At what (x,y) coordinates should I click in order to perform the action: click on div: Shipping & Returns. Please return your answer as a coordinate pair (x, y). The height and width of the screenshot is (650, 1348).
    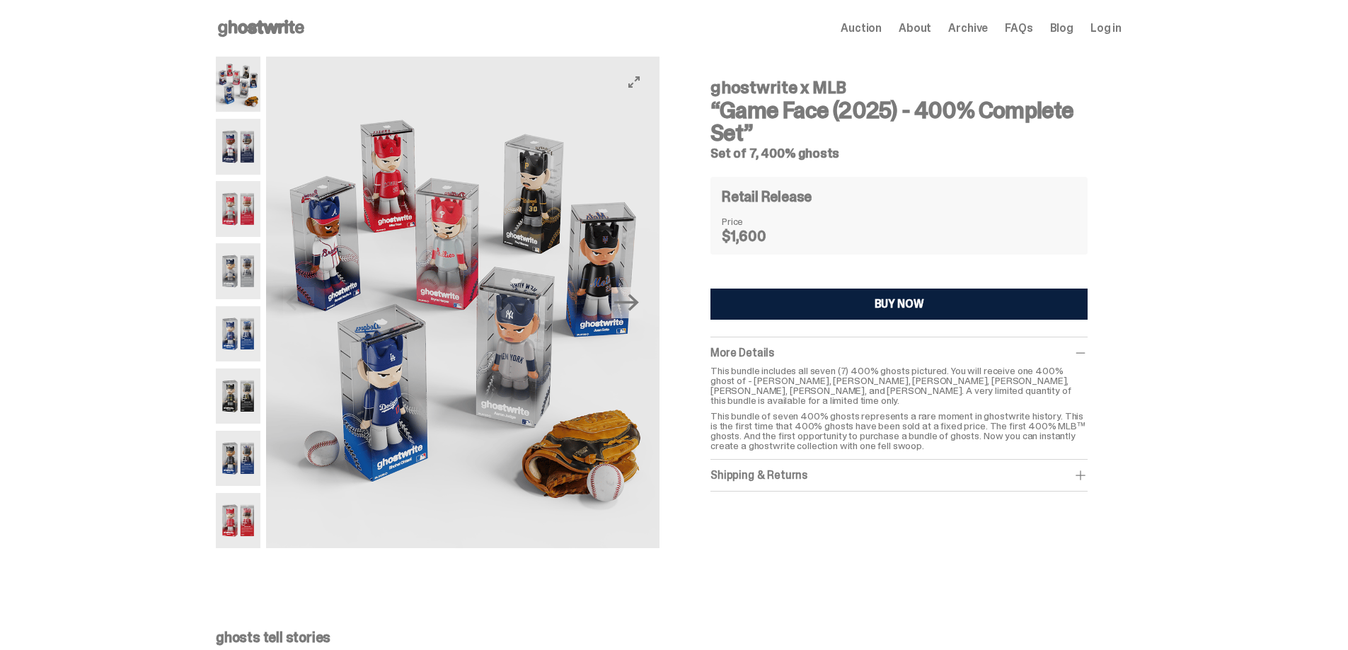
    Looking at the image, I should click on (899, 475).